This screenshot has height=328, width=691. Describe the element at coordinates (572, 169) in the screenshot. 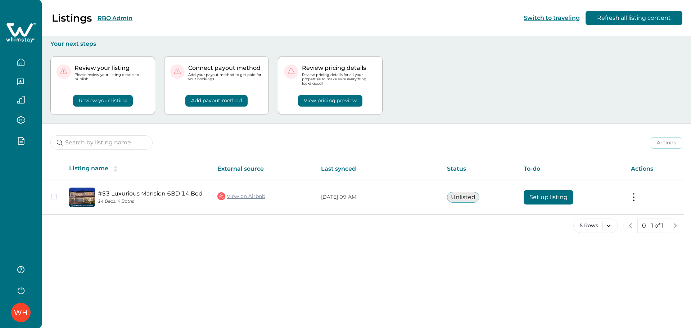

I see `th: To-do` at that location.